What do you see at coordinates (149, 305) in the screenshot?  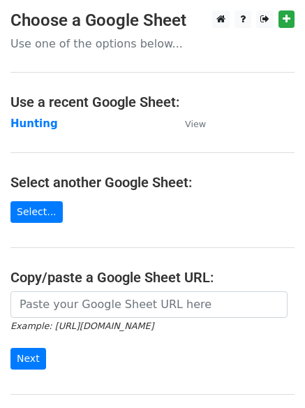 I see `input: Paste your Google Sheet URL here` at bounding box center [149, 305].